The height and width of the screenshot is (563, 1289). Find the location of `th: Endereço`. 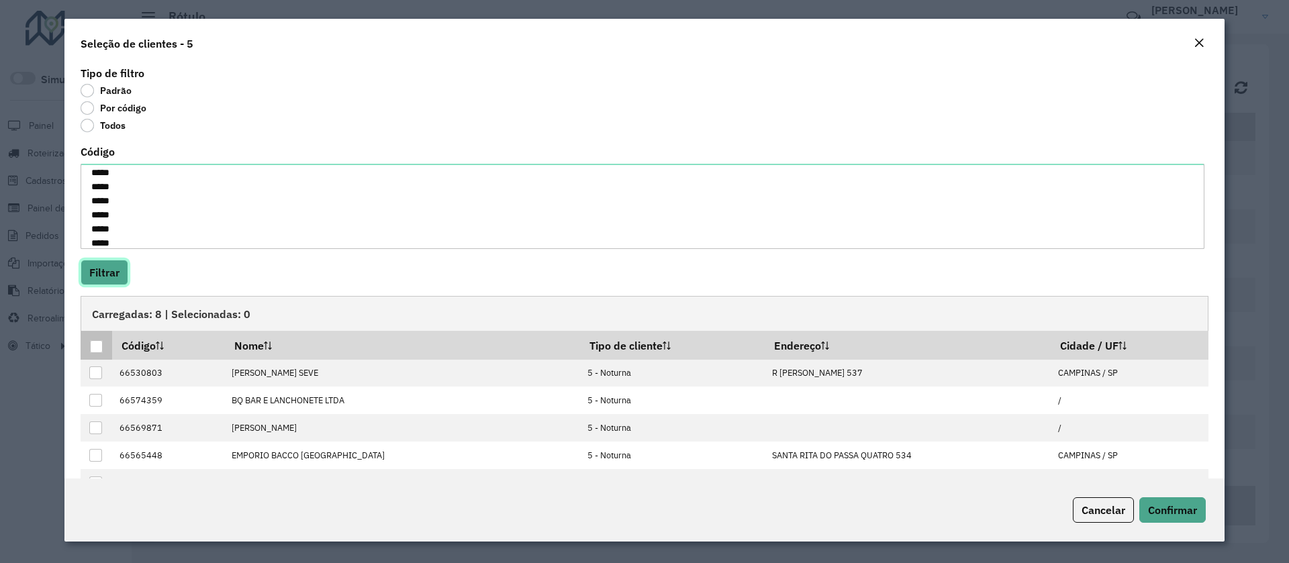

th: Endereço is located at coordinates (908, 345).